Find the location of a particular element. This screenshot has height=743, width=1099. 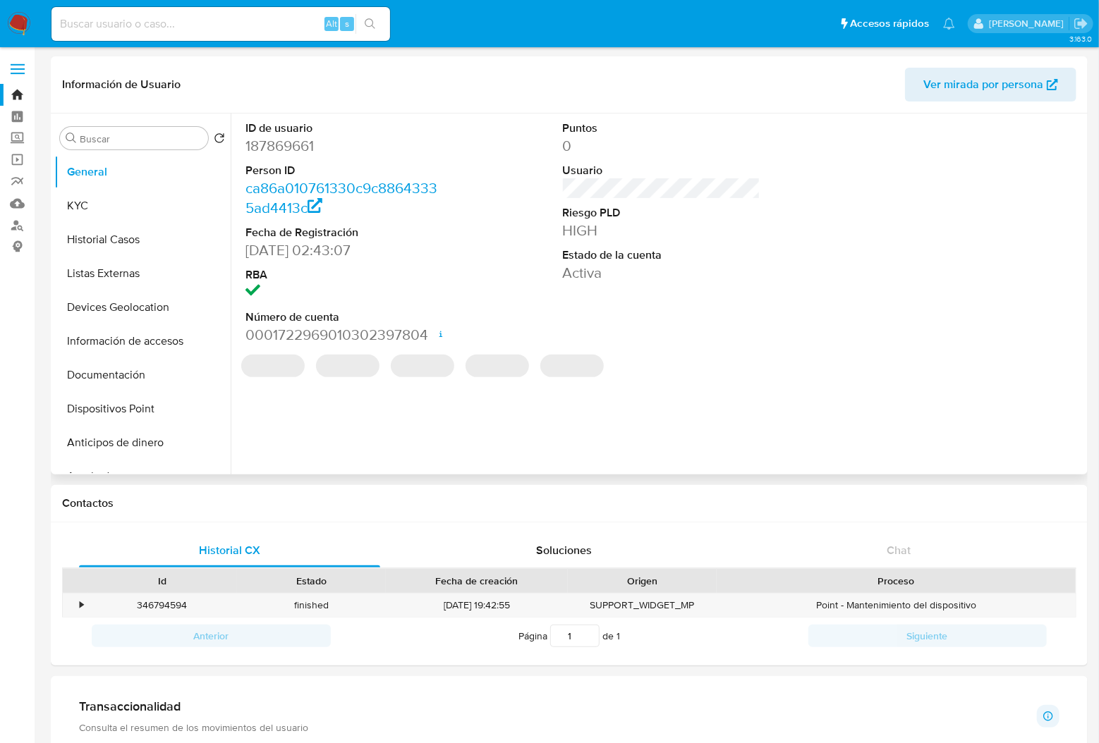

div: Estado is located at coordinates (312, 581).